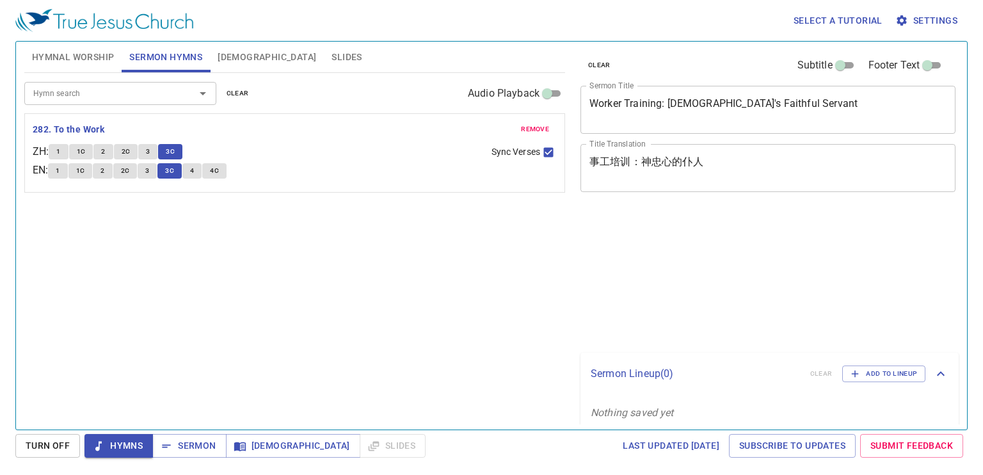 The width and height of the screenshot is (983, 475). Describe the element at coordinates (68, 129) in the screenshot. I see `b: 282. To the Work` at that location.